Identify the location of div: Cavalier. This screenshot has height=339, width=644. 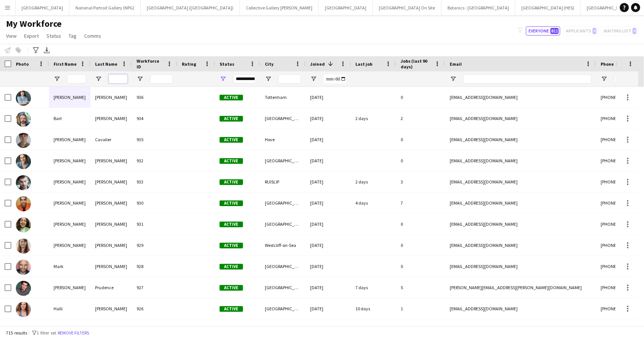
(111, 139).